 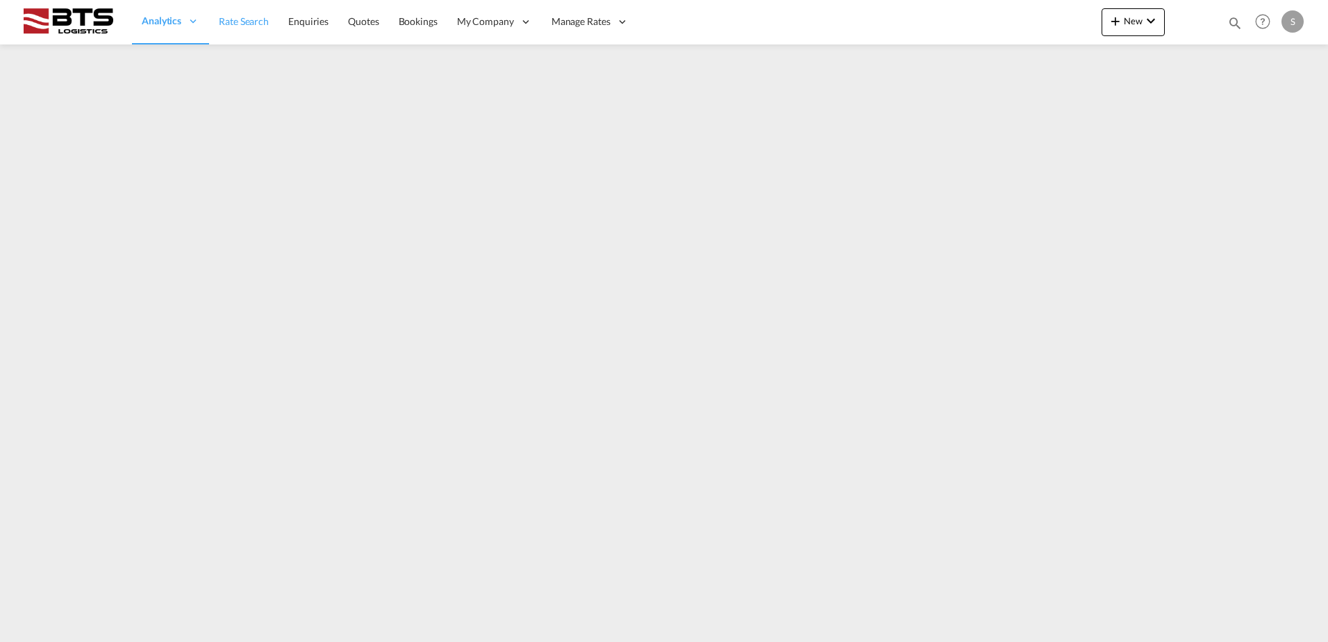 What do you see at coordinates (1292, 22) in the screenshot?
I see `div: S` at bounding box center [1292, 22].